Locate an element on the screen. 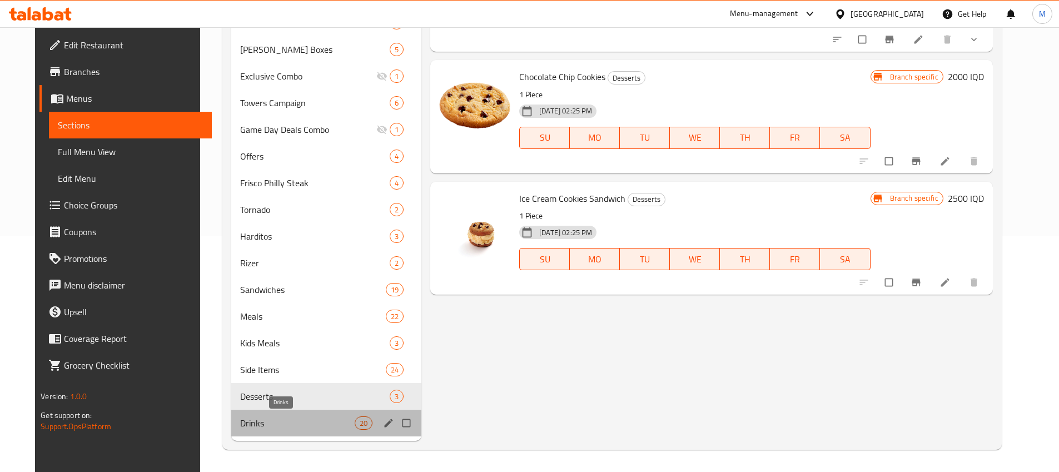  span: Full Menu View is located at coordinates (130, 152).